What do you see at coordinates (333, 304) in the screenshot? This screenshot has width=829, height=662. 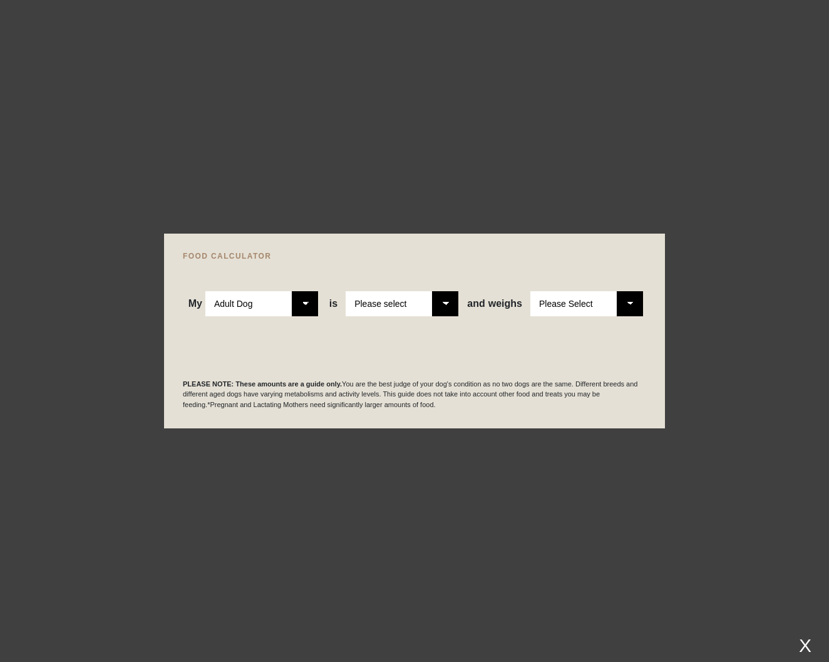 I see `span: is` at bounding box center [333, 304].